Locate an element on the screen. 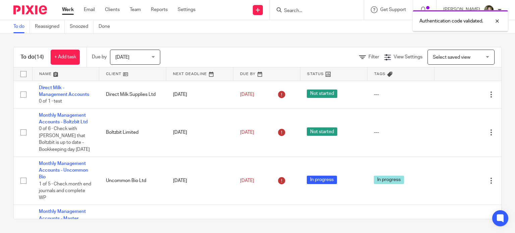 The width and height of the screenshot is (515, 233). span: Filter is located at coordinates (374, 57).